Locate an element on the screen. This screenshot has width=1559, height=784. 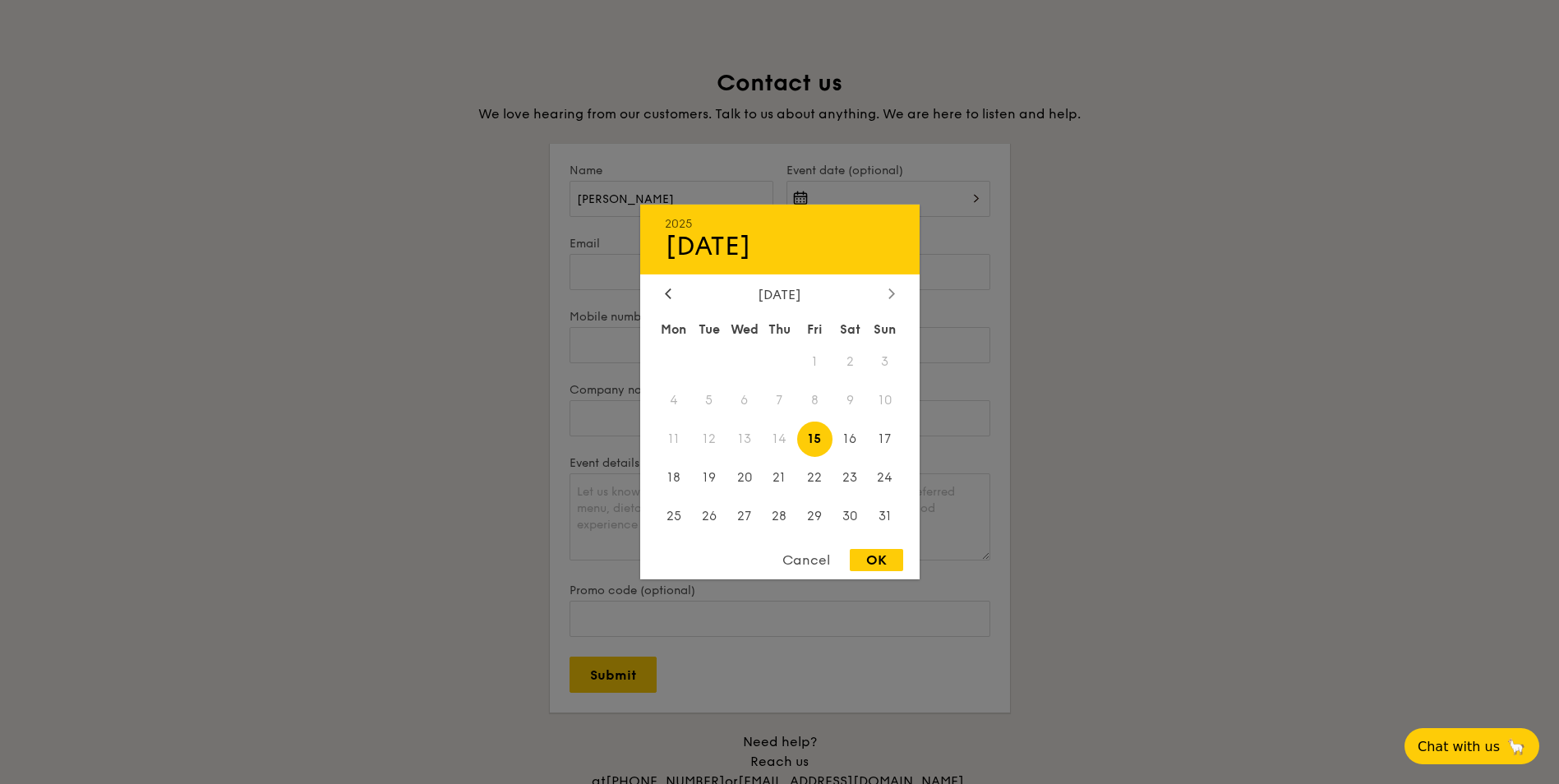
span: 12 is located at coordinates (709, 439).